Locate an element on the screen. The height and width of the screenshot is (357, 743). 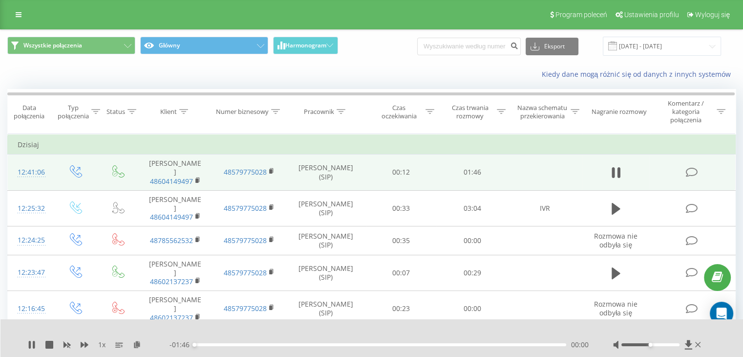
div: 12:24:25 is located at coordinates (30, 240).